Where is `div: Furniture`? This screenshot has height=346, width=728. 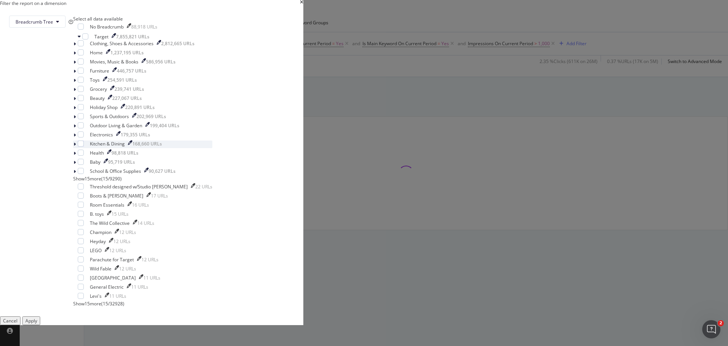 div: Furniture is located at coordinates (99, 71).